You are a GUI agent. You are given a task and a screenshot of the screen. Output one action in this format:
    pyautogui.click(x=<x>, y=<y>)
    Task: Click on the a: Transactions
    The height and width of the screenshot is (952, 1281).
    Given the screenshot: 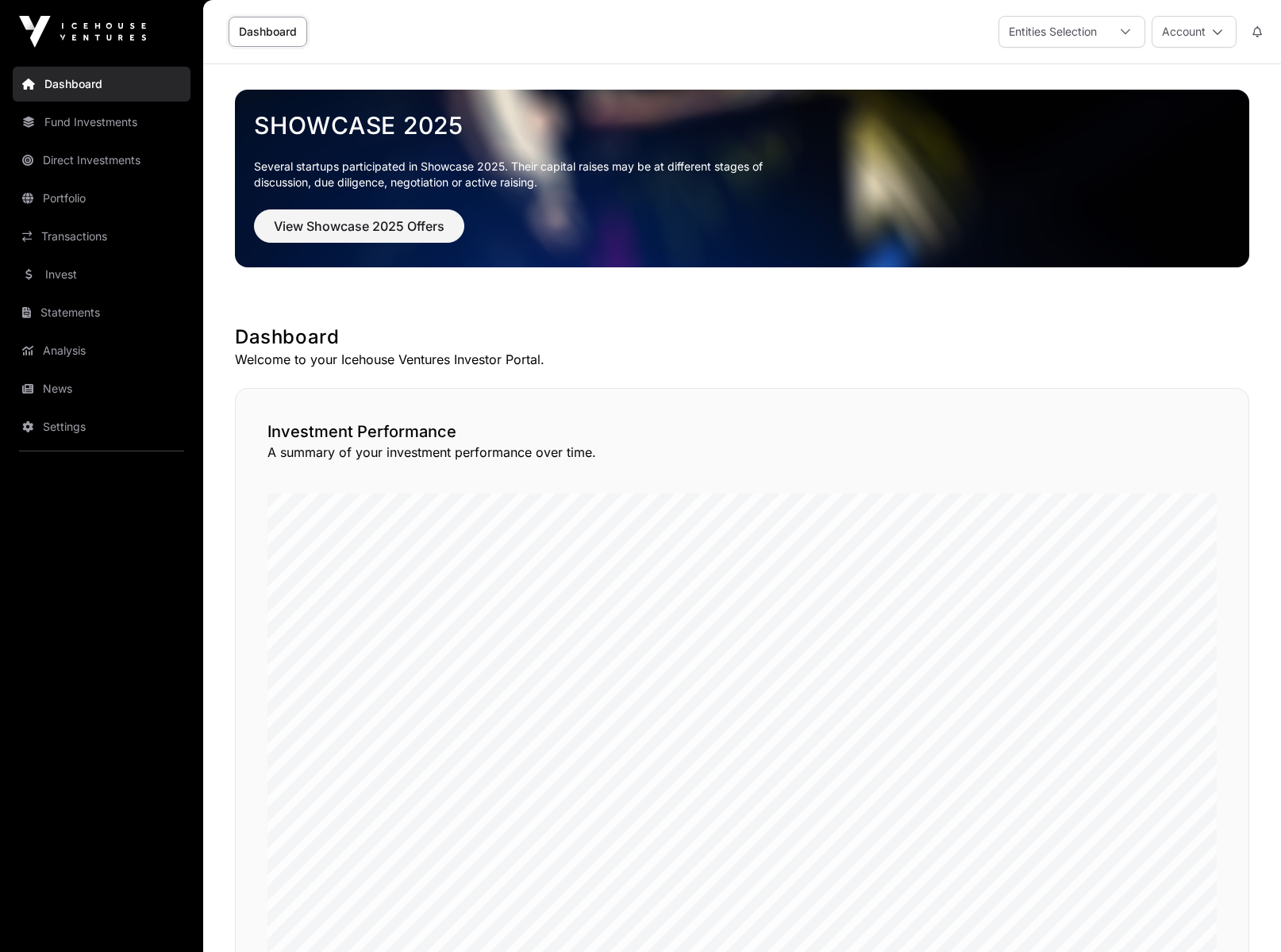 What is the action you would take?
    pyautogui.click(x=101, y=237)
    